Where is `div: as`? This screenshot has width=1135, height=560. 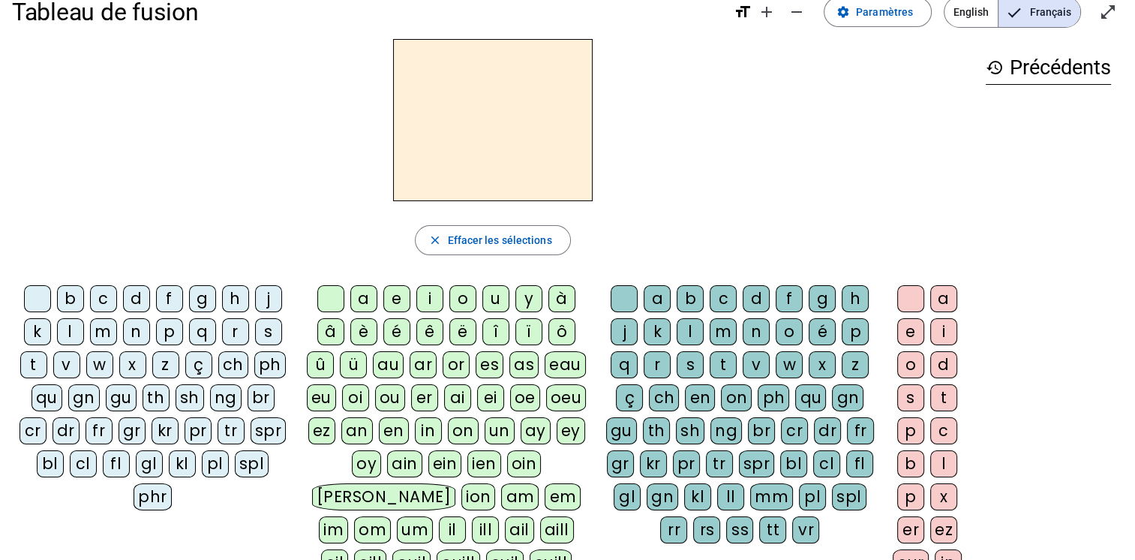
div: as is located at coordinates (524, 365).